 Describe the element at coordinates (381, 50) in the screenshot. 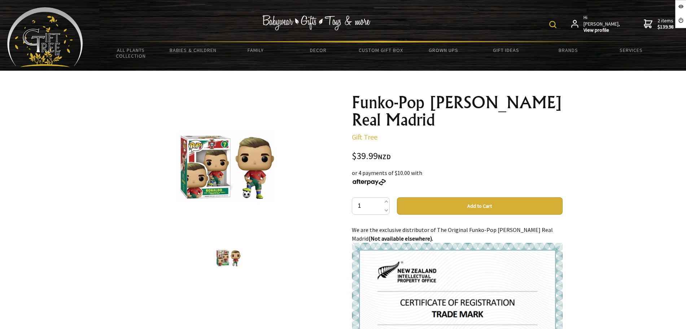

I see `a: Custom Gift Box` at that location.